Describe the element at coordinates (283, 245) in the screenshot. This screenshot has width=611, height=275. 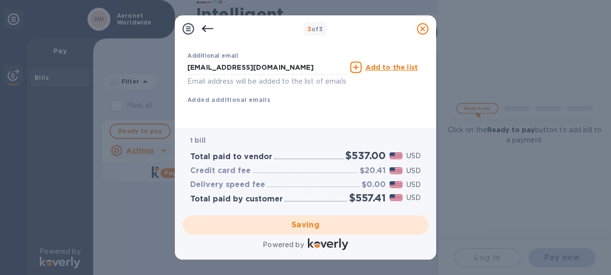
I see `p: Powered by` at that location.